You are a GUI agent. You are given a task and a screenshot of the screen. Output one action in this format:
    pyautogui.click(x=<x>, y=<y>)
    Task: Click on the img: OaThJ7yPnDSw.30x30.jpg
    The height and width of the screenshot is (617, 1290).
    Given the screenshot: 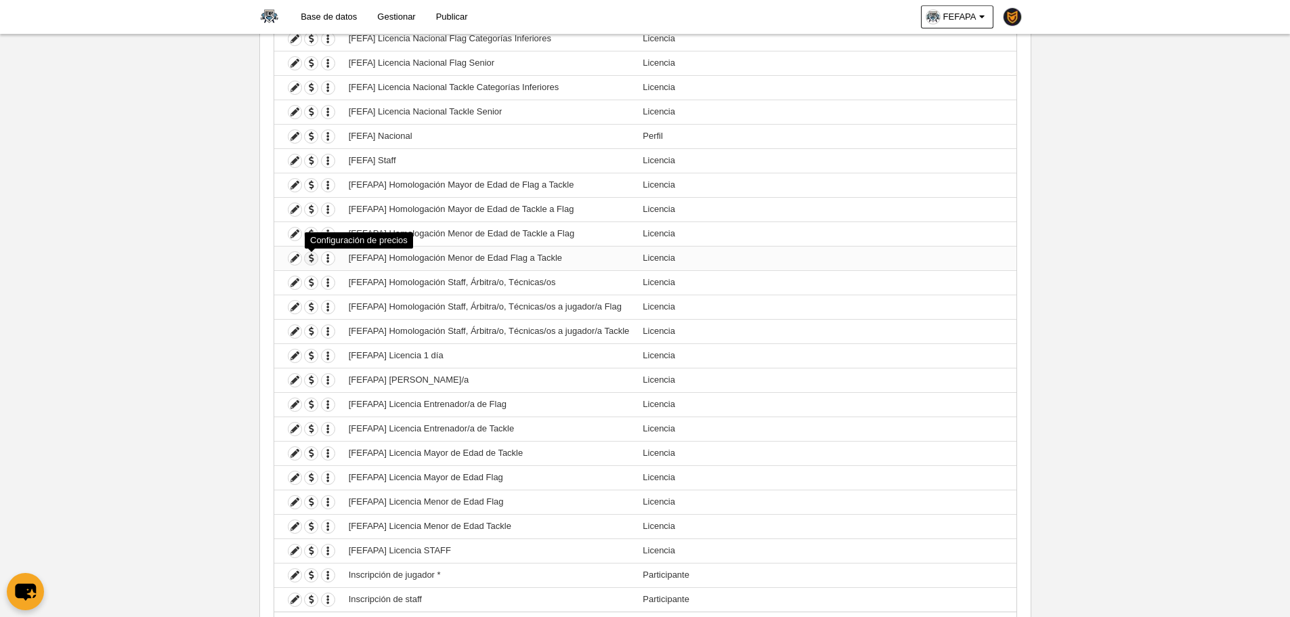 What is the action you would take?
    pyautogui.click(x=933, y=17)
    